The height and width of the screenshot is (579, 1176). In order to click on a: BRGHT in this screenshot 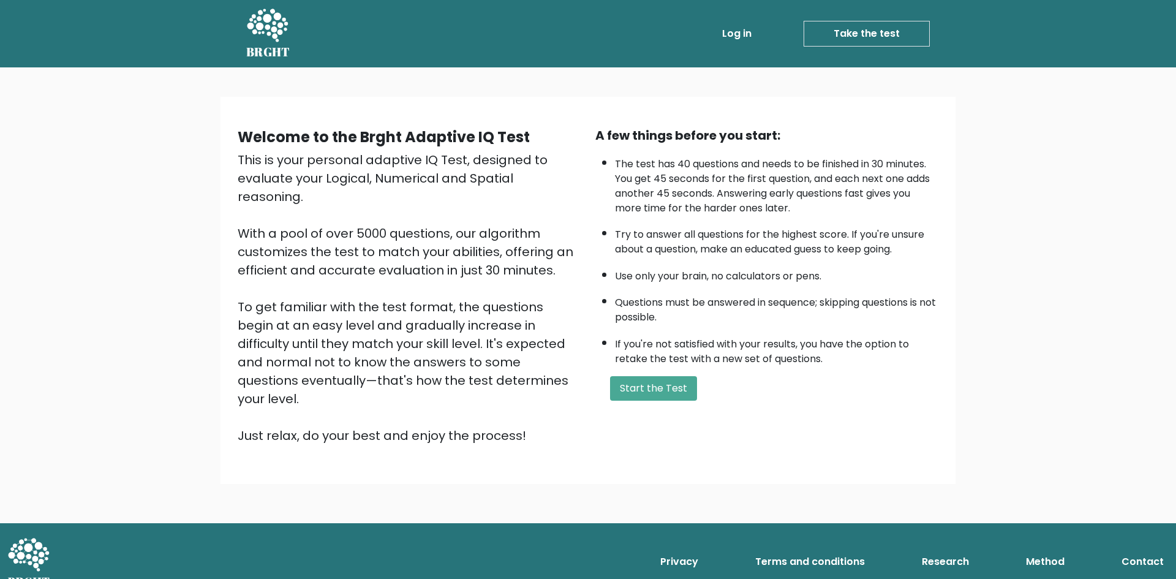, I will do `click(268, 34)`.